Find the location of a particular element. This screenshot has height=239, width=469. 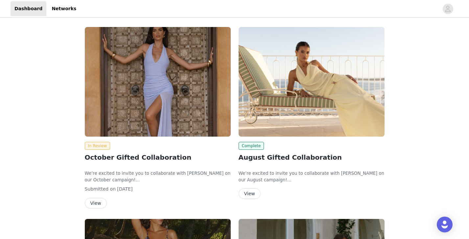

span: In Review is located at coordinates (98, 146).